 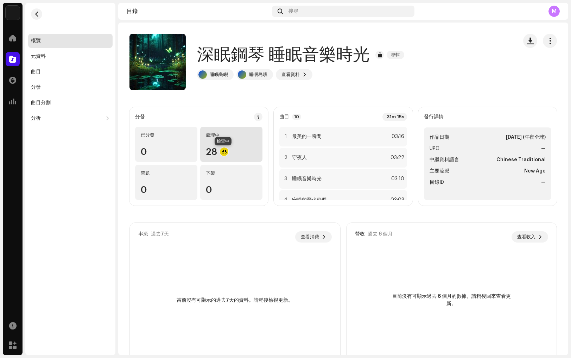 What do you see at coordinates (36, 41) in the screenshot?
I see `div: 概覽` at bounding box center [36, 41].